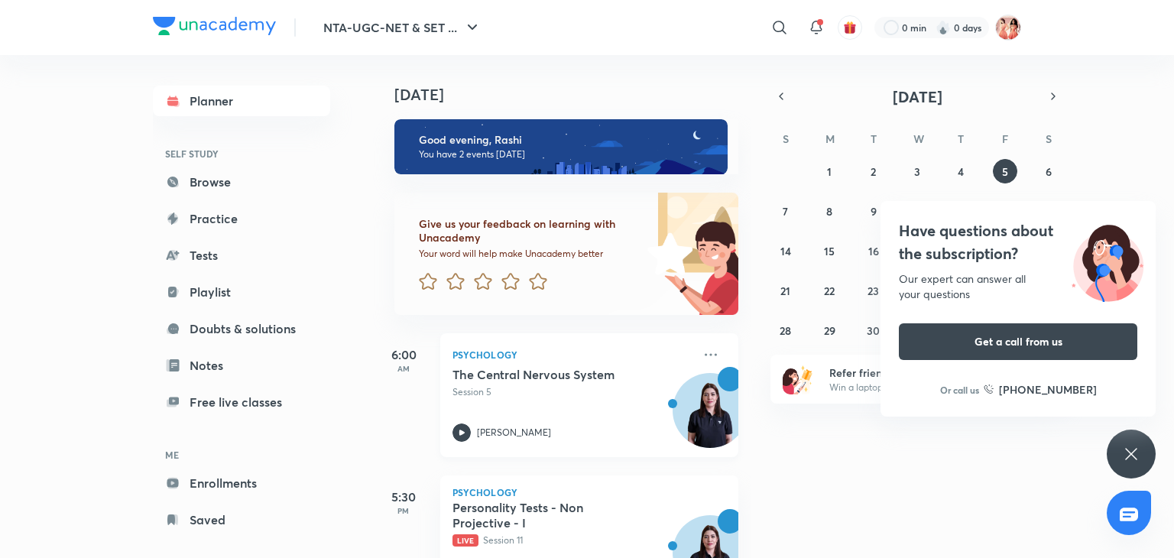 Image resolution: width=1174 pixels, height=558 pixels. I want to click on abbr: Tuesday, so click(873, 138).